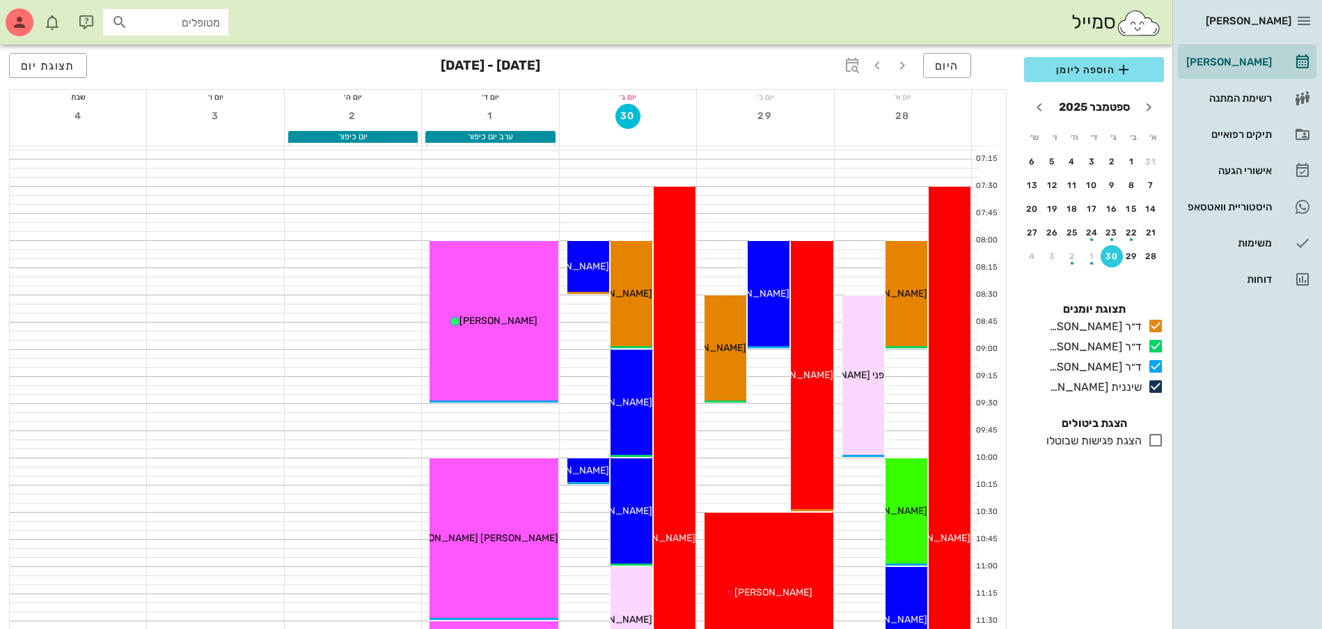  What do you see at coordinates (1092, 185) in the screenshot?
I see `div: 10` at bounding box center [1092, 185].